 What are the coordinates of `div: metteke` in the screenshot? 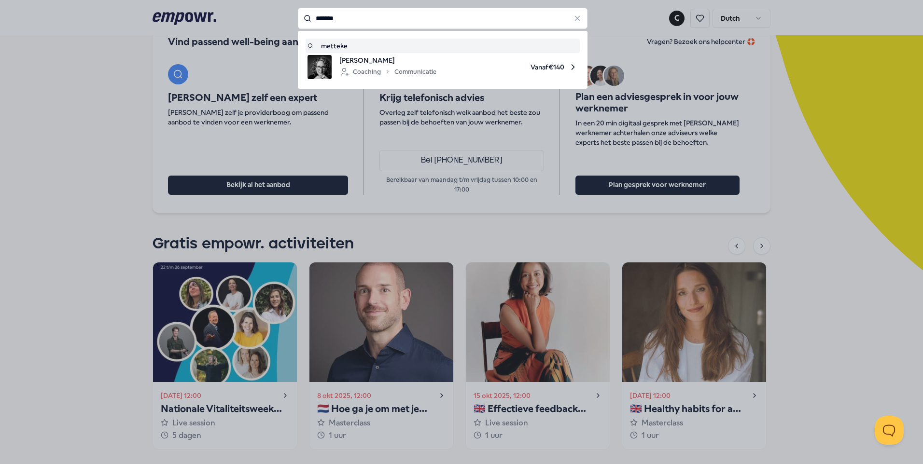 It's located at (443, 46).